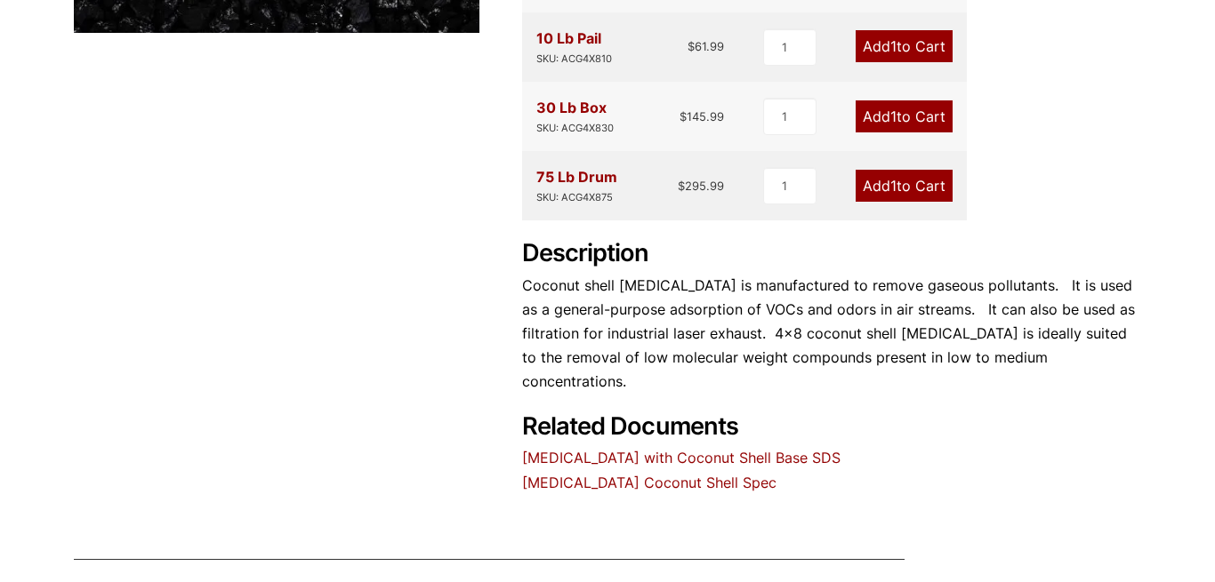  Describe the element at coordinates (574, 116) in the screenshot. I see `div: 30 Lb Box` at that location.